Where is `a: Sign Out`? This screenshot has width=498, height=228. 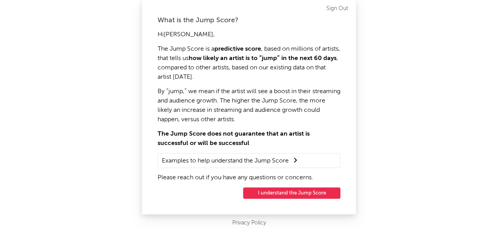
a: Sign Out is located at coordinates (337, 9).